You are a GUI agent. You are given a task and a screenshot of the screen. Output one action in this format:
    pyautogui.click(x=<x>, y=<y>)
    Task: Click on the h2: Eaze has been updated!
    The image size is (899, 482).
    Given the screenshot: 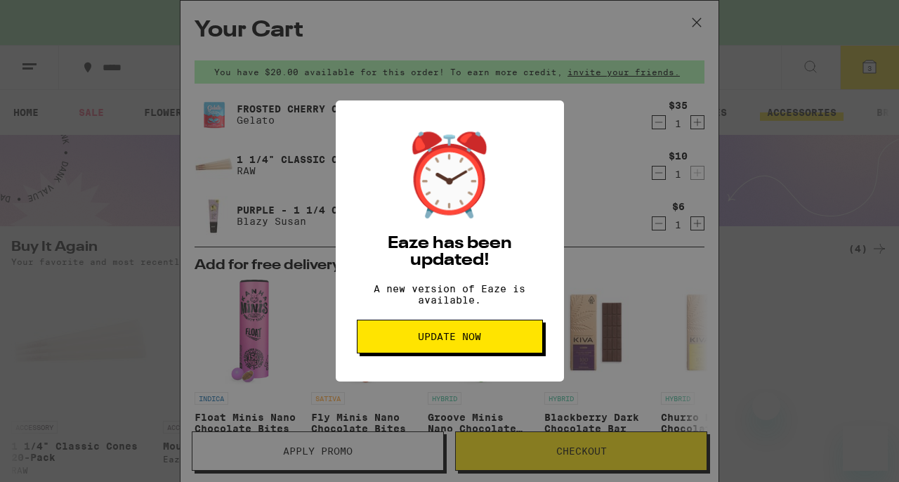 What is the action you would take?
    pyautogui.click(x=450, y=252)
    